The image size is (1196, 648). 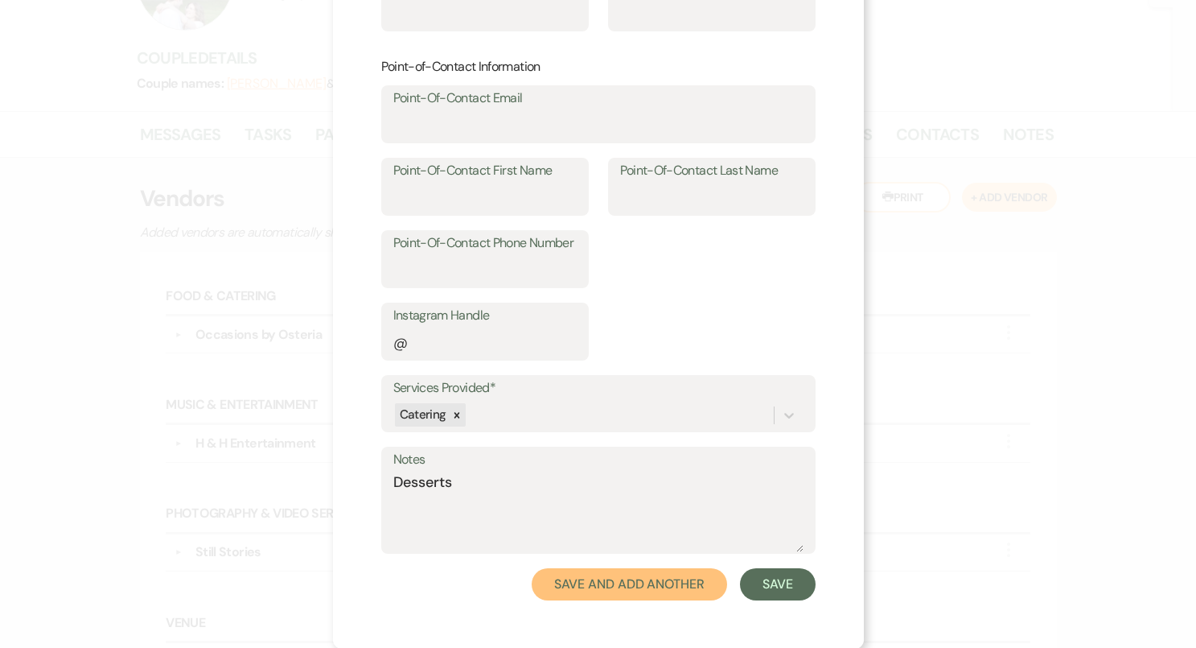 I want to click on textarea: Desserts, so click(x=599, y=512).